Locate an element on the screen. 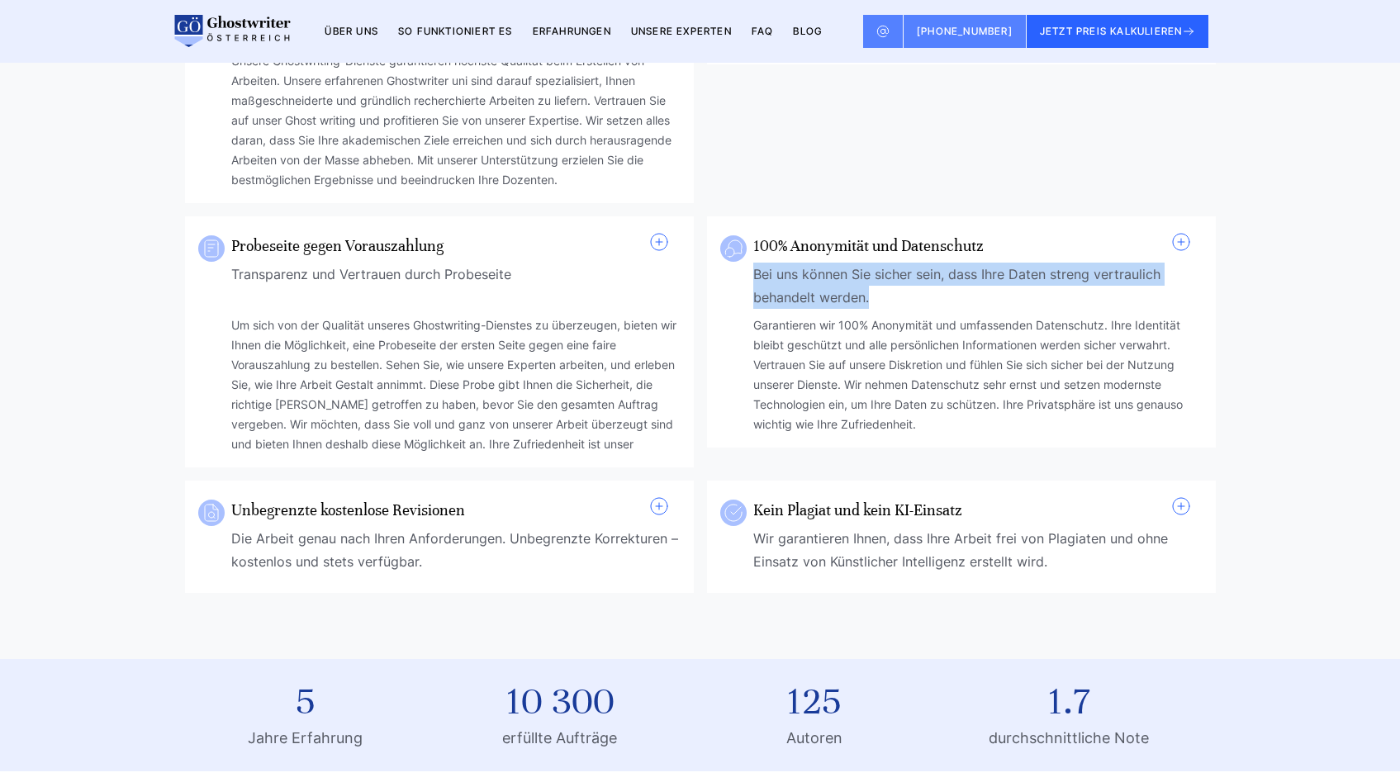  a: 100% Anonymität und Datenschutz is located at coordinates (868, 245).